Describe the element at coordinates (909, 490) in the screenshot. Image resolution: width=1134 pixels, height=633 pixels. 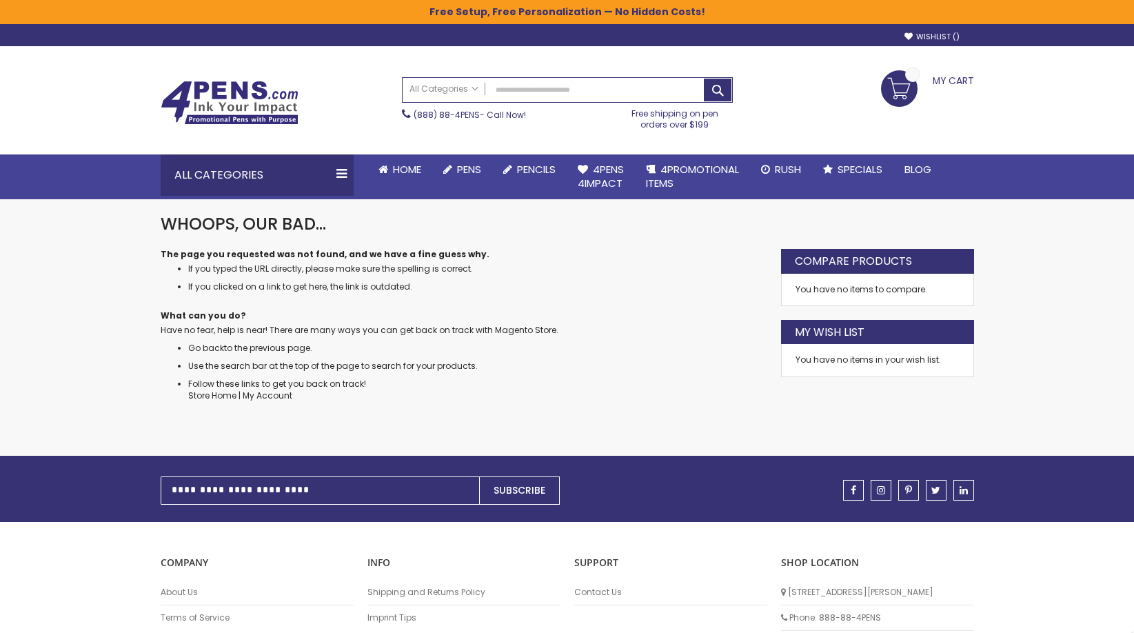
I see `a: pinterest` at that location.